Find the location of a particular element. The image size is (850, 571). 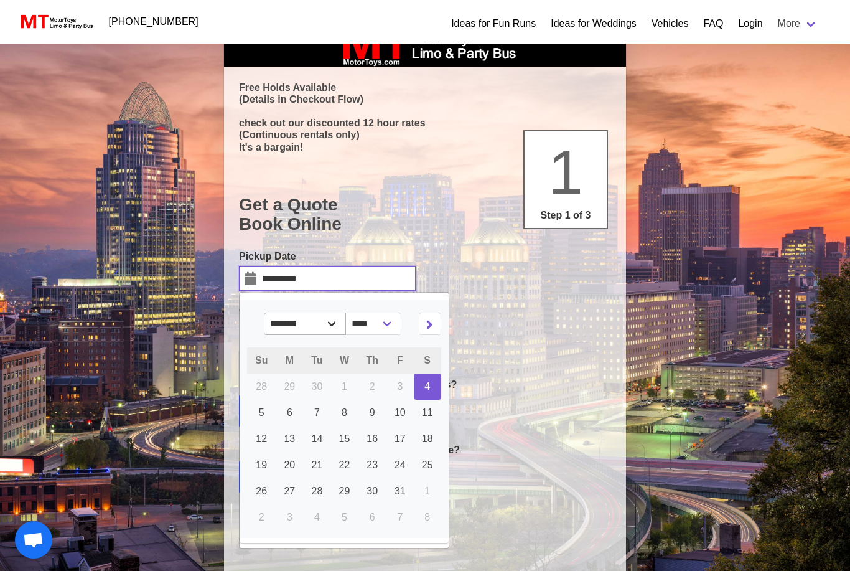

span: S is located at coordinates (427, 360).